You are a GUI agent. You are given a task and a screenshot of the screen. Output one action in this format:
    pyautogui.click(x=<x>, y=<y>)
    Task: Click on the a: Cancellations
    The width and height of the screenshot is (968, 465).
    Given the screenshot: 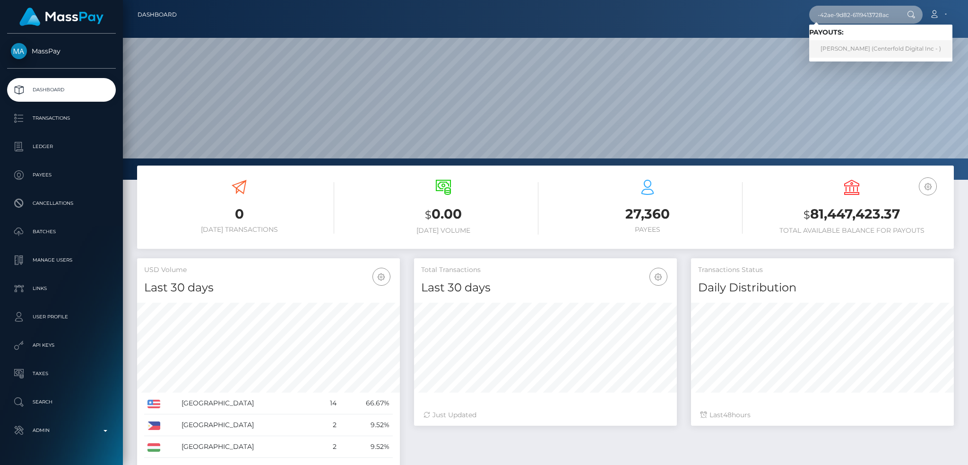 What is the action you would take?
    pyautogui.click(x=61, y=203)
    